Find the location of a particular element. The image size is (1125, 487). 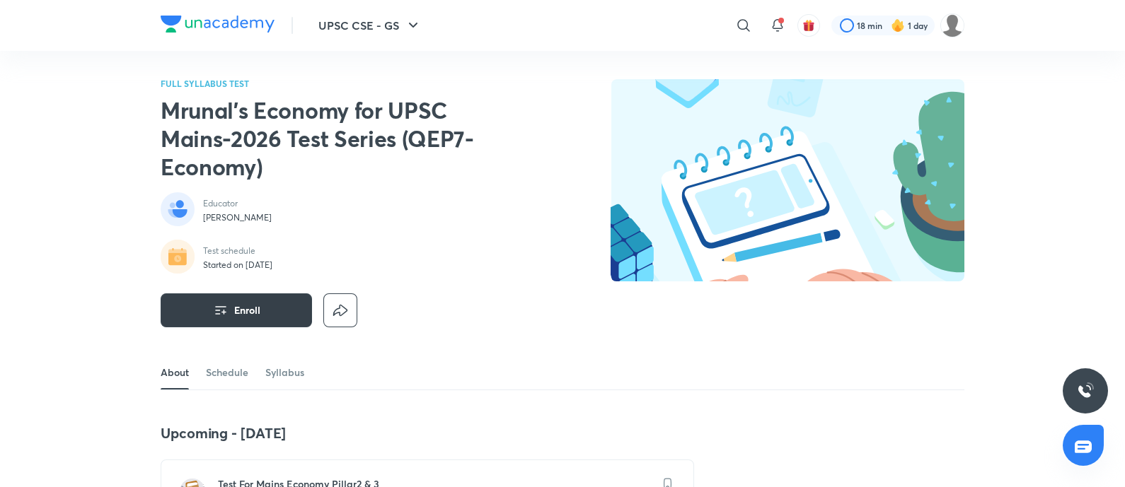

img: ttu is located at coordinates (1085, 391).